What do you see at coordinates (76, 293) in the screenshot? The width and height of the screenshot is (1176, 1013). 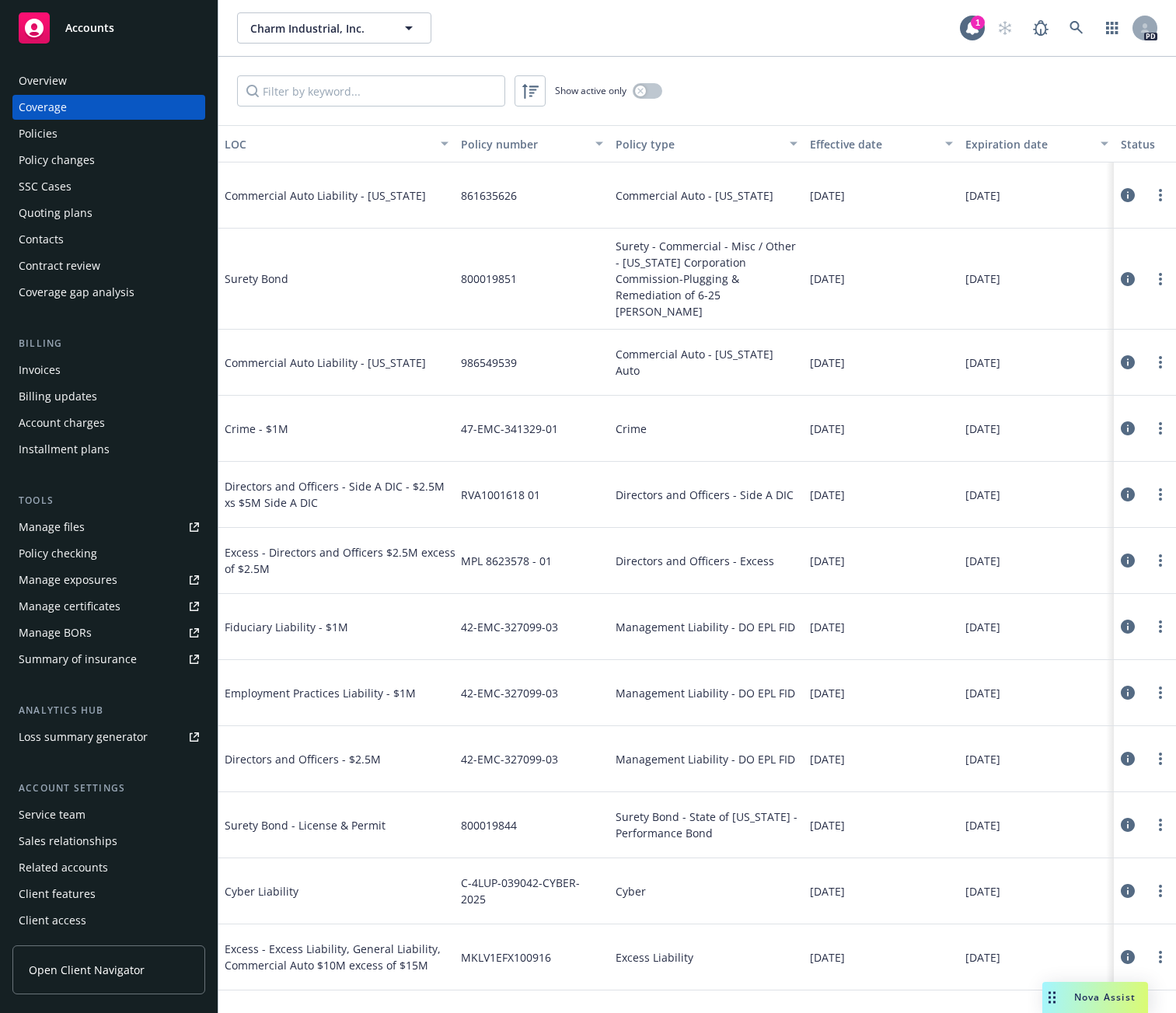 I see `div: Coverage gap analysis` at bounding box center [76, 293].